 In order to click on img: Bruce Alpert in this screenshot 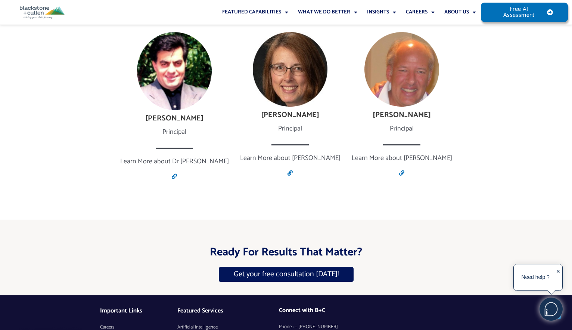, I will do `click(402, 69)`.